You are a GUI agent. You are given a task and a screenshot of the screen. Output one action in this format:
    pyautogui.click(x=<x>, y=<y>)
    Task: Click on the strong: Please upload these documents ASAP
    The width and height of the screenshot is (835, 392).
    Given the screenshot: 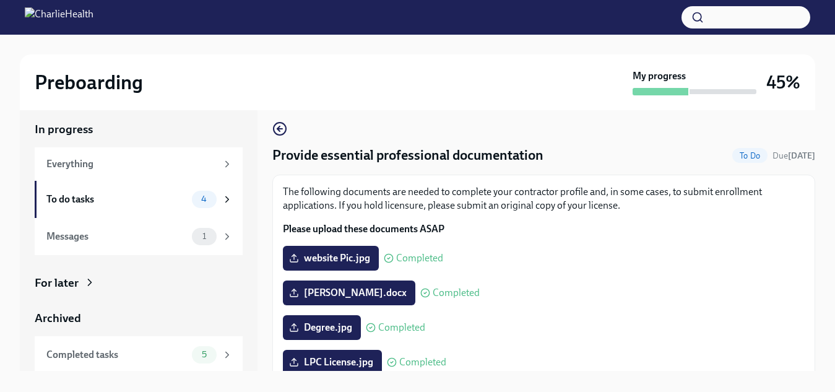 What is the action you would take?
    pyautogui.click(x=364, y=229)
    